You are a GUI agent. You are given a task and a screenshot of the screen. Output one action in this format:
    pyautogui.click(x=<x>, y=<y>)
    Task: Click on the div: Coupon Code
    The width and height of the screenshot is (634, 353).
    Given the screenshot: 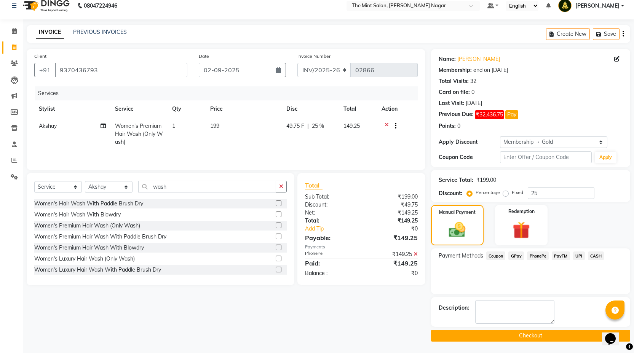 What is the action you would take?
    pyautogui.click(x=469, y=157)
    